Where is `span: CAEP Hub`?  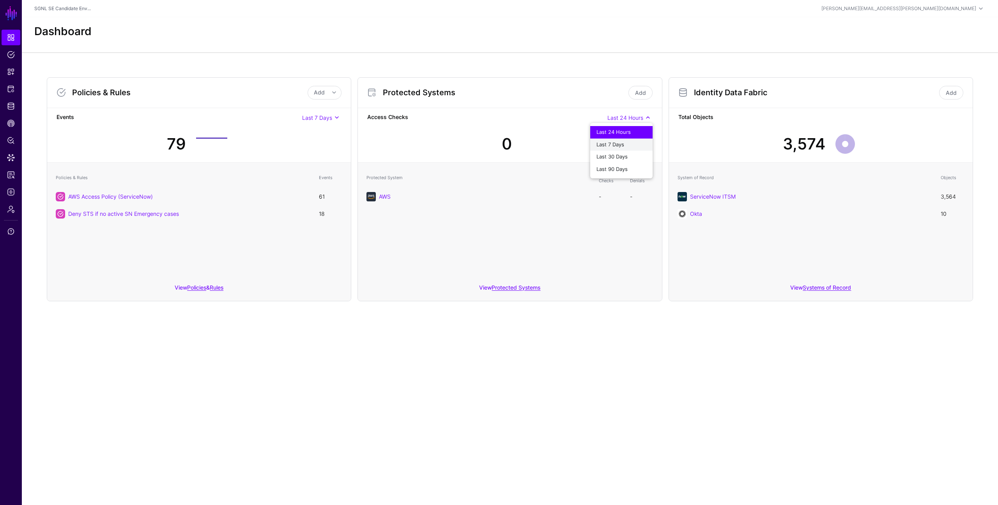
span: CAEP Hub is located at coordinates (11, 123).